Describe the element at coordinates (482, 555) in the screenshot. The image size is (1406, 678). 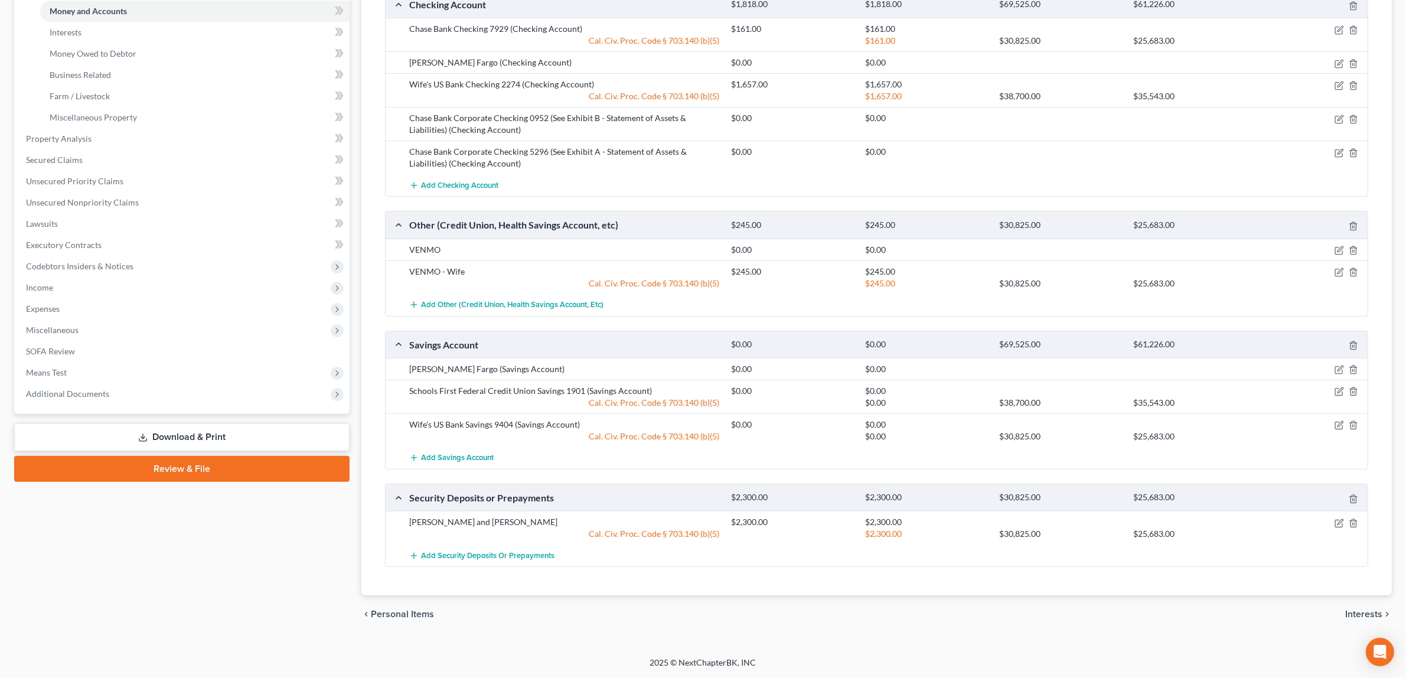
I see `button: Add Security Deposits or Prepayments` at that location.